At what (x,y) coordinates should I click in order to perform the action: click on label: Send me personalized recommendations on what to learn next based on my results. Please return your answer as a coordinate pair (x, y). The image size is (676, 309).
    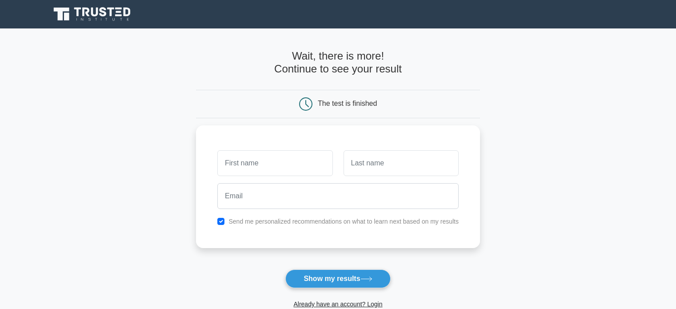
    Looking at the image, I should click on (344, 221).